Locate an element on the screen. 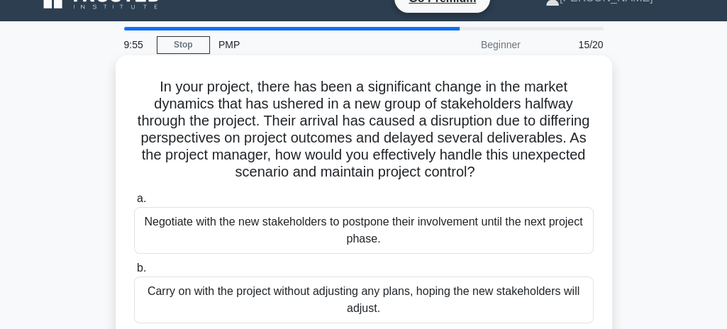 Image resolution: width=727 pixels, height=329 pixels. div: Carry on with the project without adjusting any plans, hoping the new stakeholders will adjust. is located at coordinates (364, 300).